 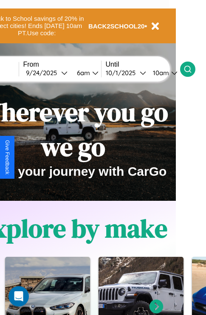 What do you see at coordinates (19, 297) in the screenshot?
I see `div: Open Intercom Messenger` at bounding box center [19, 297].